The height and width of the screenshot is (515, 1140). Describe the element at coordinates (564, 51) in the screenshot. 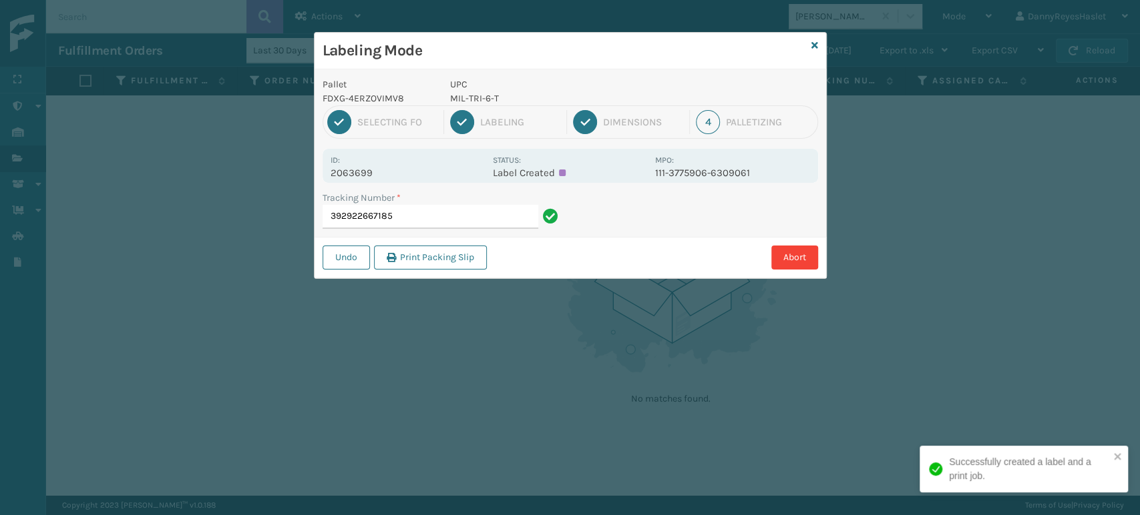

I see `h3: Labeling Mode` at that location.